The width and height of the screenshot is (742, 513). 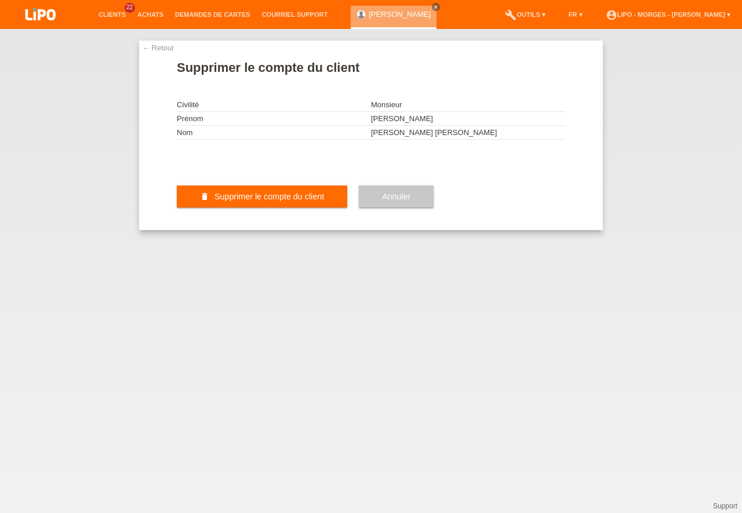 What do you see at coordinates (112, 14) in the screenshot?
I see `a: Clients` at bounding box center [112, 14].